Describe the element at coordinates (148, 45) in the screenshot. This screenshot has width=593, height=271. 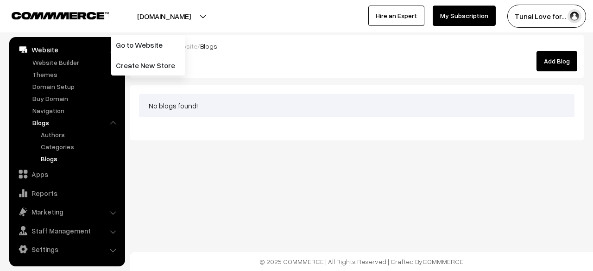
I see `a: Go to Website` at that location.